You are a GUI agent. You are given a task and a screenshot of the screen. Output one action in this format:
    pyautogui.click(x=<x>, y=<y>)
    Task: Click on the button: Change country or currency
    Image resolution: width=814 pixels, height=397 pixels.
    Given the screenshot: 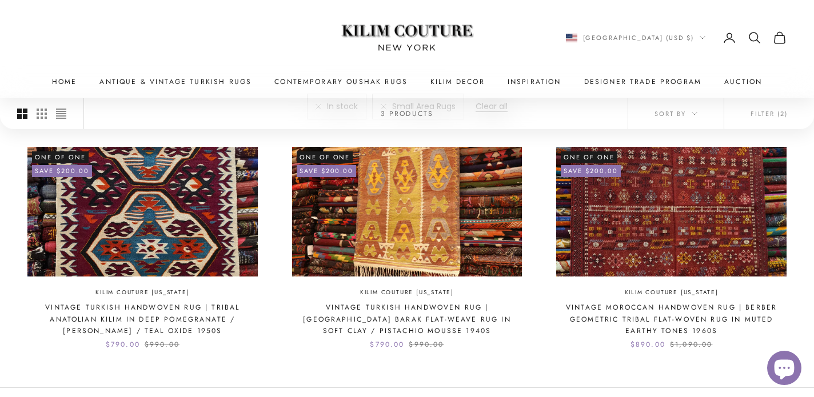 What is the action you would take?
    pyautogui.click(x=635, y=38)
    